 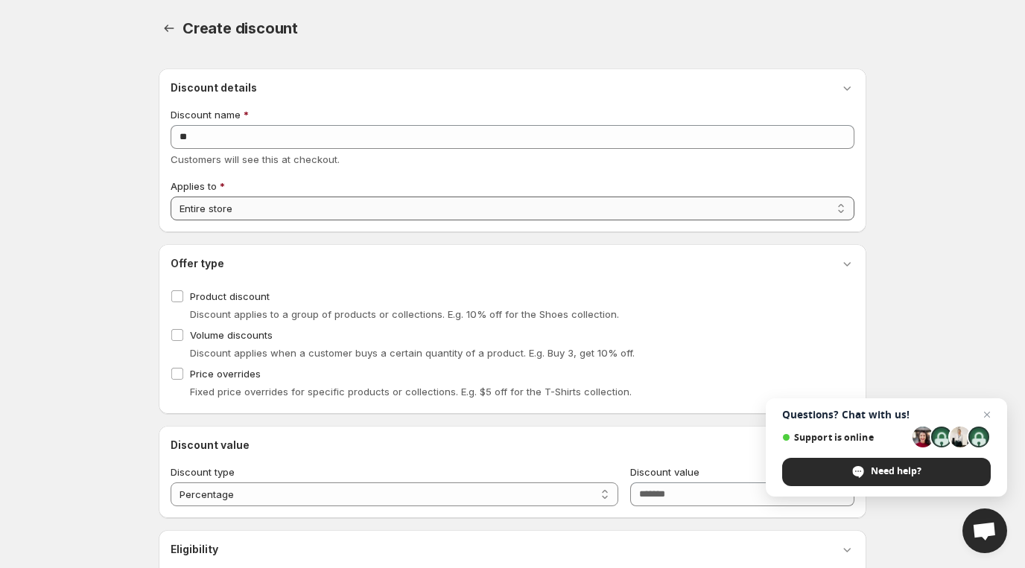 What do you see at coordinates (255, 159) in the screenshot?
I see `span: Customers will see this at checkout.` at bounding box center [255, 159].